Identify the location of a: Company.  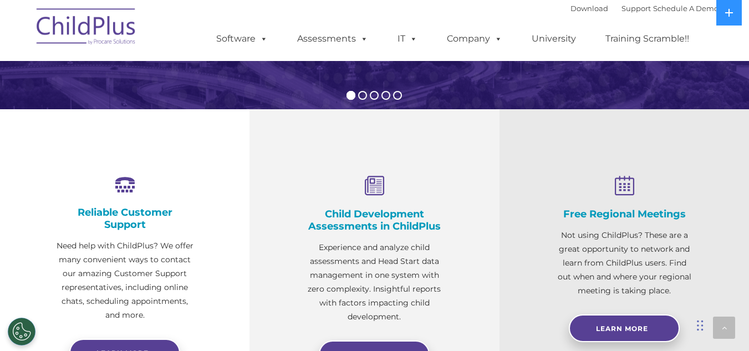
(474, 39).